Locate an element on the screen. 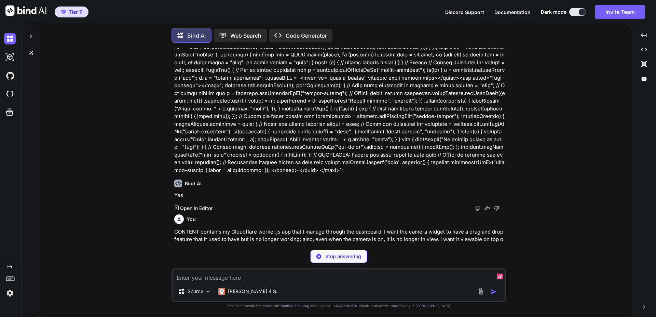 The height and width of the screenshot is (317, 656). img: cloudideIcon is located at coordinates (10, 94).